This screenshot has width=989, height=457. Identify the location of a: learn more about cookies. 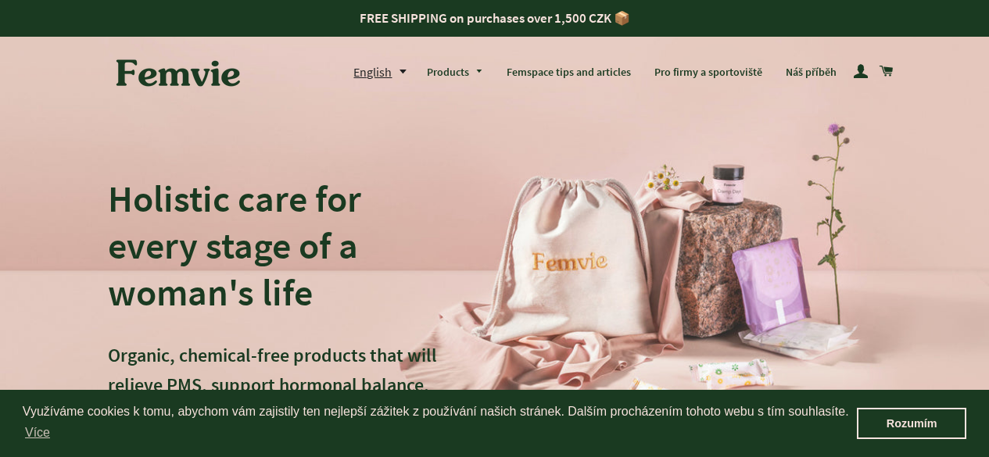
(38, 433).